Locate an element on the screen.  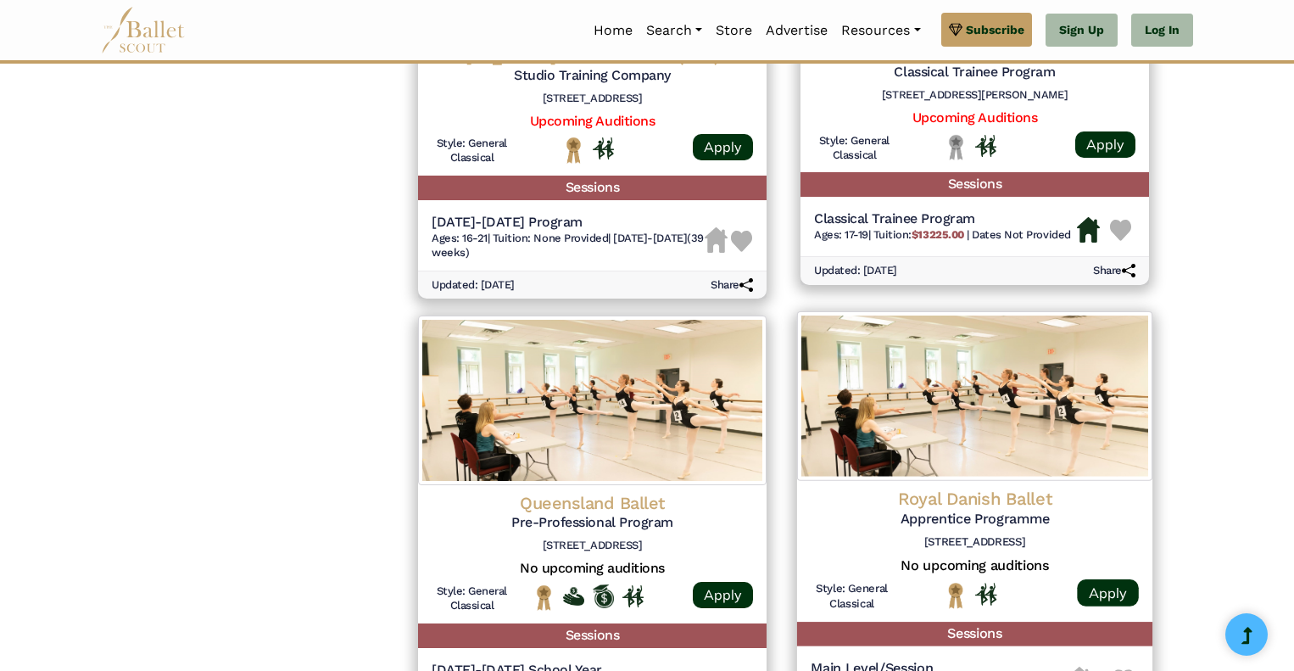
h5: Pre-Professional Program is located at coordinates (592, 522).